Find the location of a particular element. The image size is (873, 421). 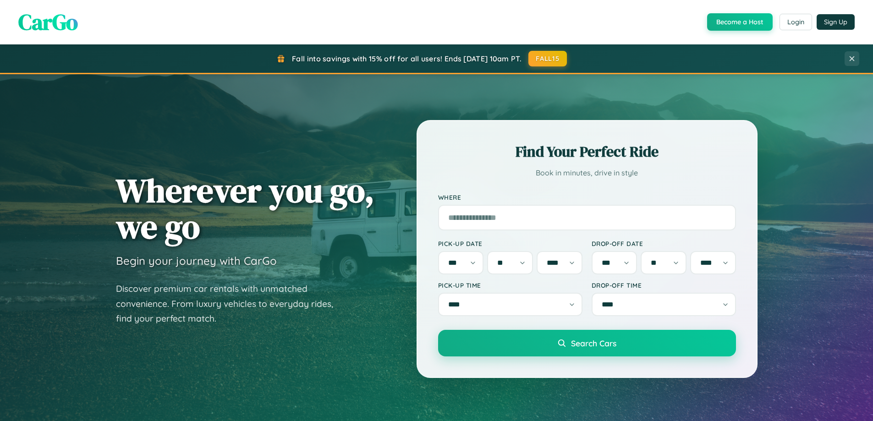

label: Pick-up Time is located at coordinates (510, 285).